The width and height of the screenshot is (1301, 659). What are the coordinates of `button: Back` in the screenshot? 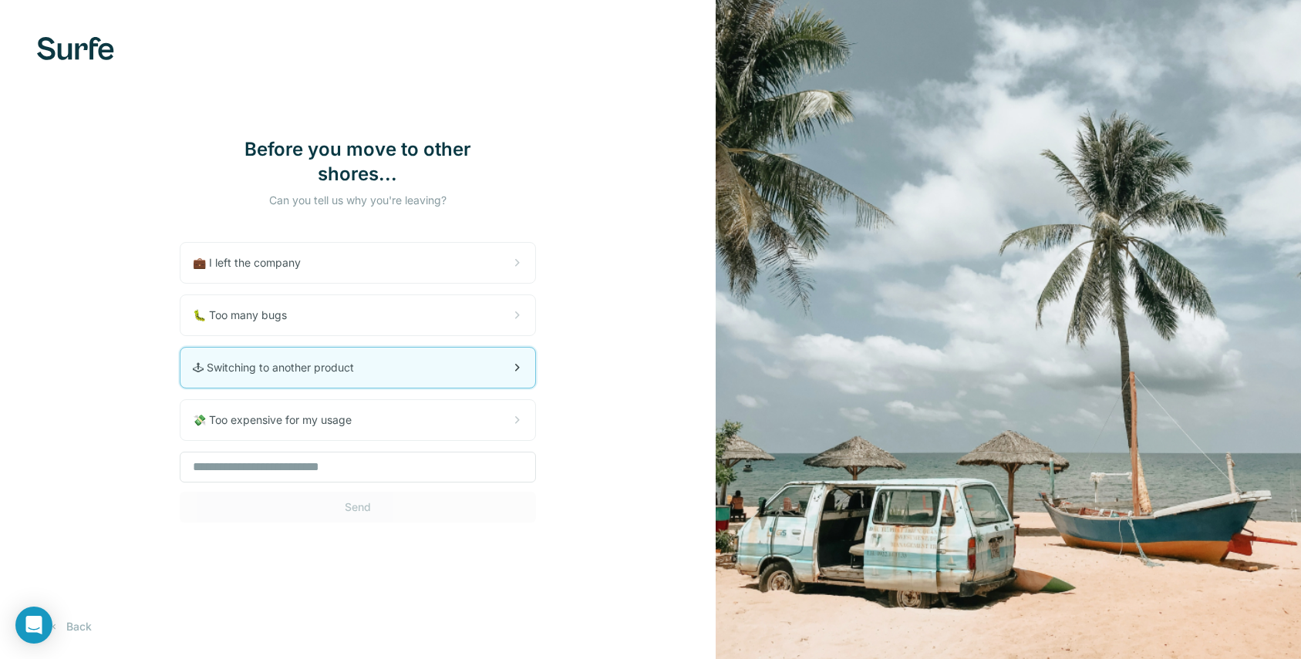 It's located at (69, 627).